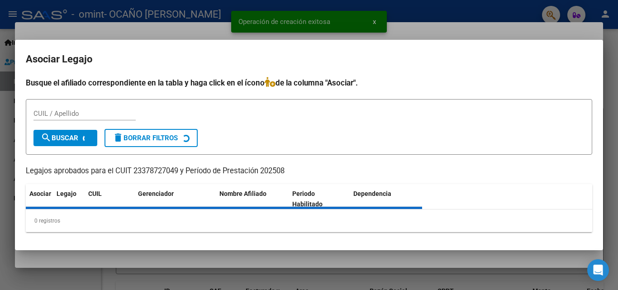  Describe the element at coordinates (319, 199) in the screenshot. I see `datatable-header-cell: Periodo Habilitado` at that location.